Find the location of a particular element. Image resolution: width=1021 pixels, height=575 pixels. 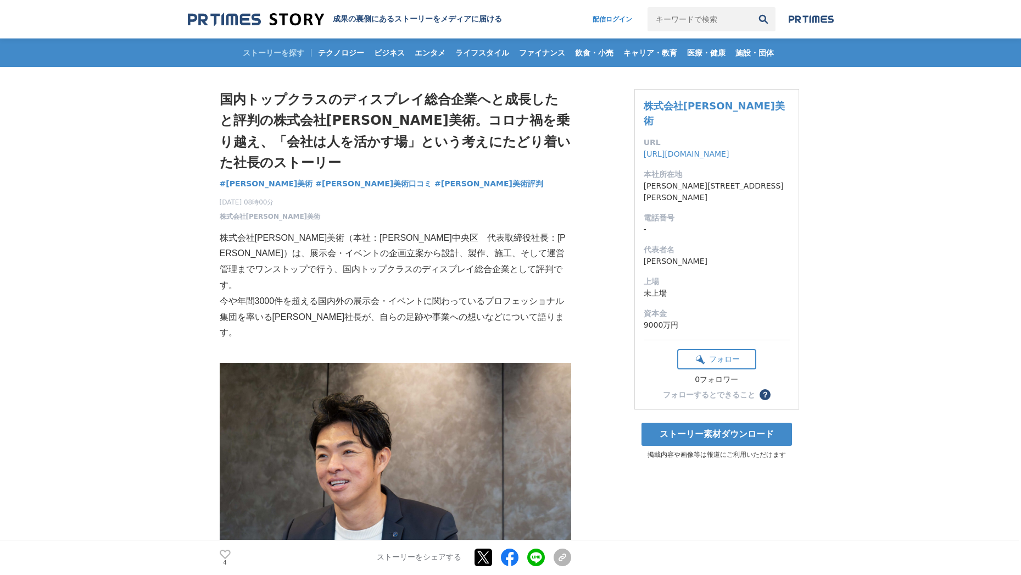

a: 成果の裏側にあるストーリーをメディアに届ける 成果の裏側にあるストーリーをメディアに届ける is located at coordinates (345, 19).